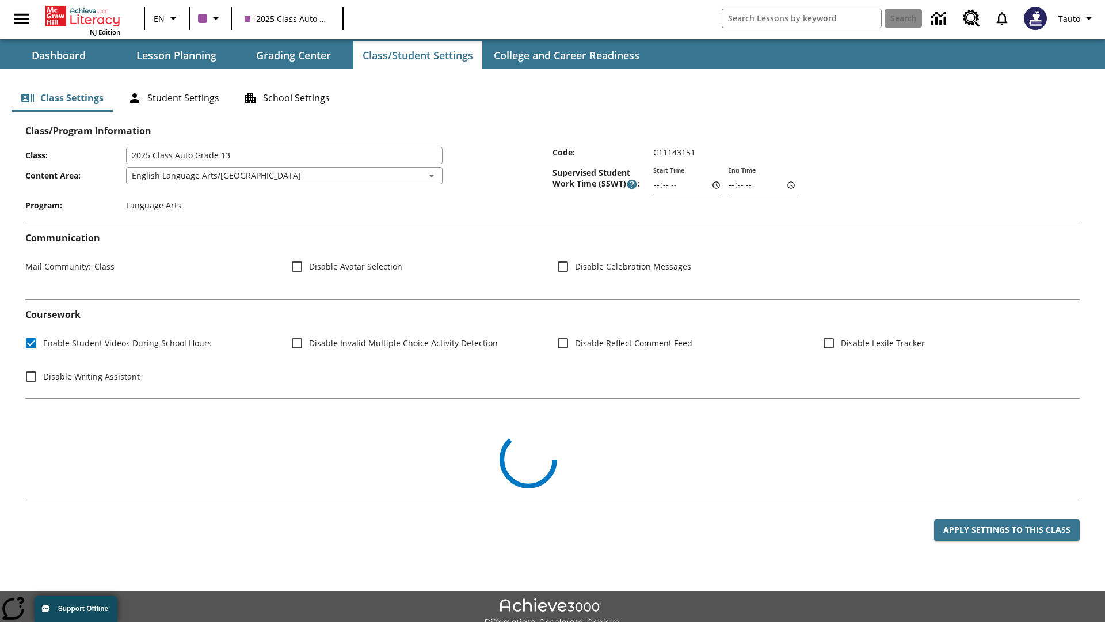 Image resolution: width=1105 pixels, height=622 pixels. I want to click on button: Language: EN, Select a language, so click(167, 18).